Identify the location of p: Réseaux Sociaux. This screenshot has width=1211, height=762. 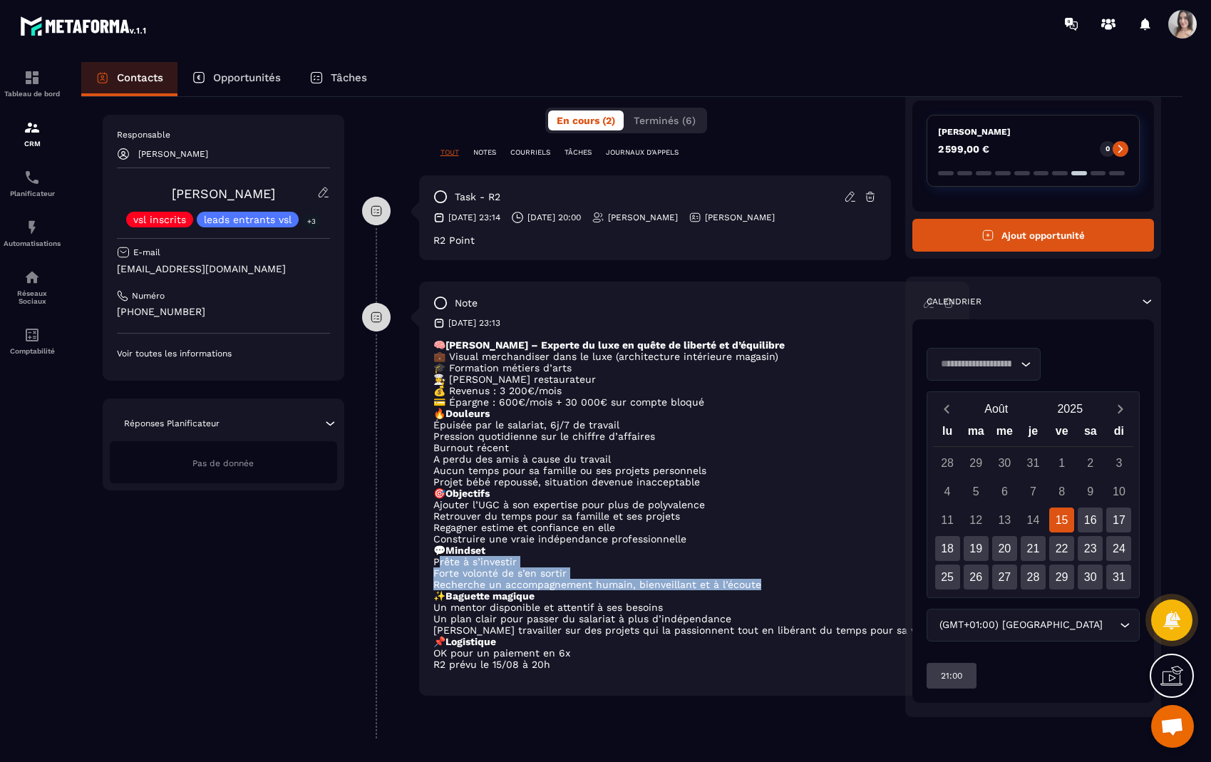
(32, 297).